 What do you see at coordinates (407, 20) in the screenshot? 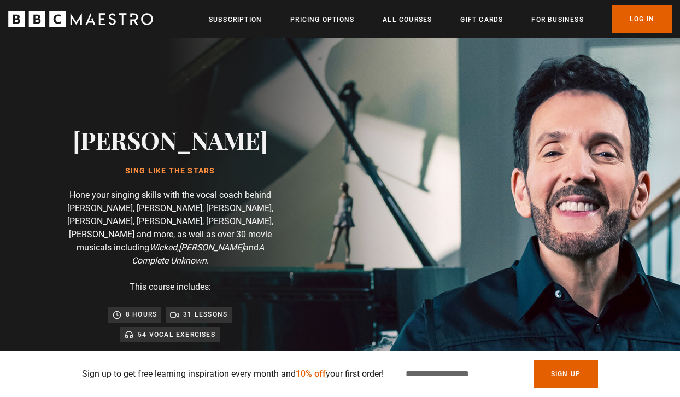
I see `a: All Courses` at bounding box center [407, 20].